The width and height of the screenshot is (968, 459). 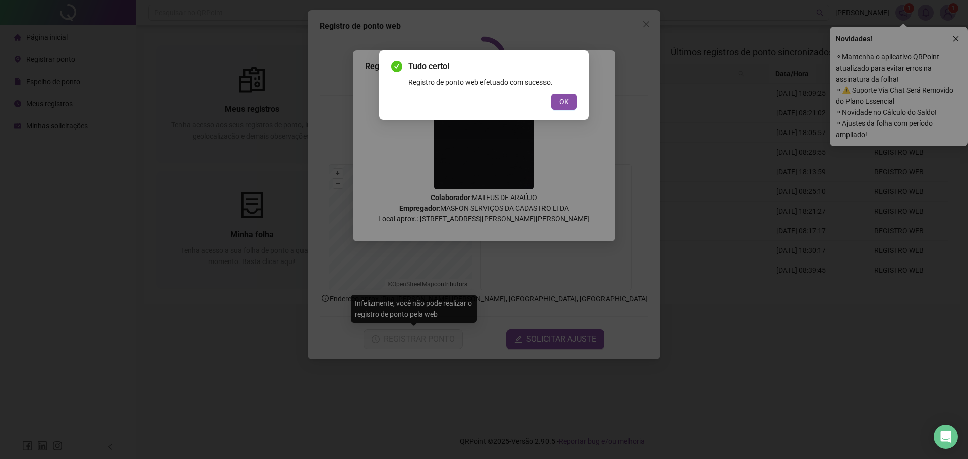 What do you see at coordinates (397, 67) in the screenshot?
I see `span: check-circle` at bounding box center [397, 67].